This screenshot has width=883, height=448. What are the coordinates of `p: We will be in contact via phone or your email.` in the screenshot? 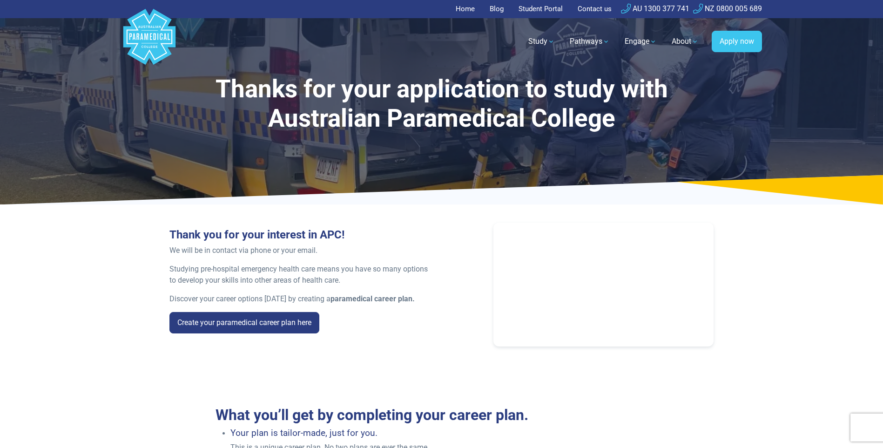 It's located at (303, 250).